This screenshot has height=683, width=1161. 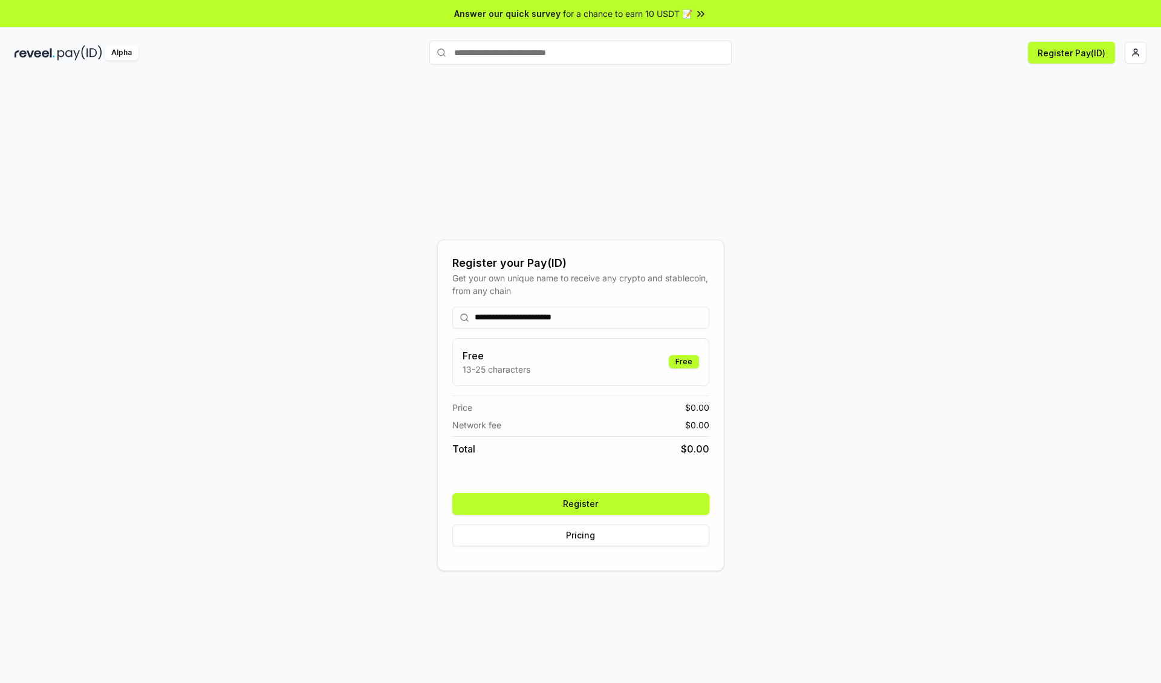 I want to click on p: 13-25 characters, so click(x=497, y=369).